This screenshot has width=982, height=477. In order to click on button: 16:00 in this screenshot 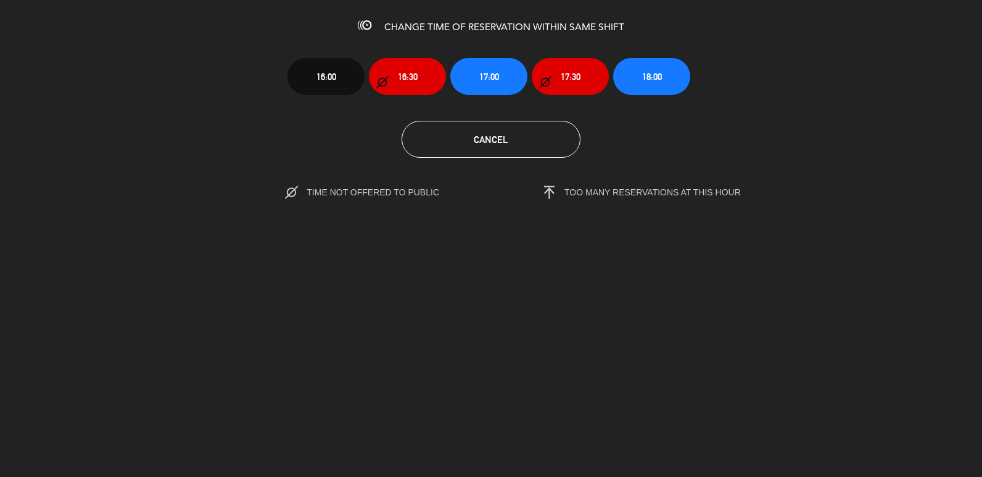, I will do `click(326, 76)`.